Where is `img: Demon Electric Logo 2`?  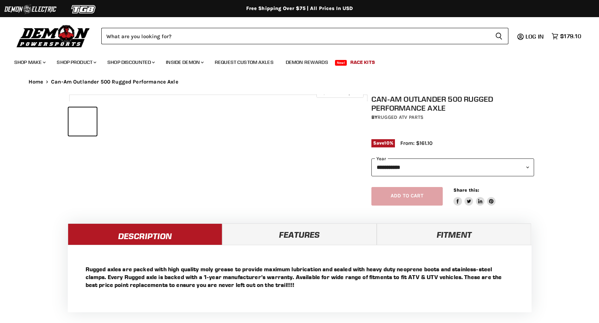
img: Demon Electric Logo 2 is located at coordinates (30, 9).